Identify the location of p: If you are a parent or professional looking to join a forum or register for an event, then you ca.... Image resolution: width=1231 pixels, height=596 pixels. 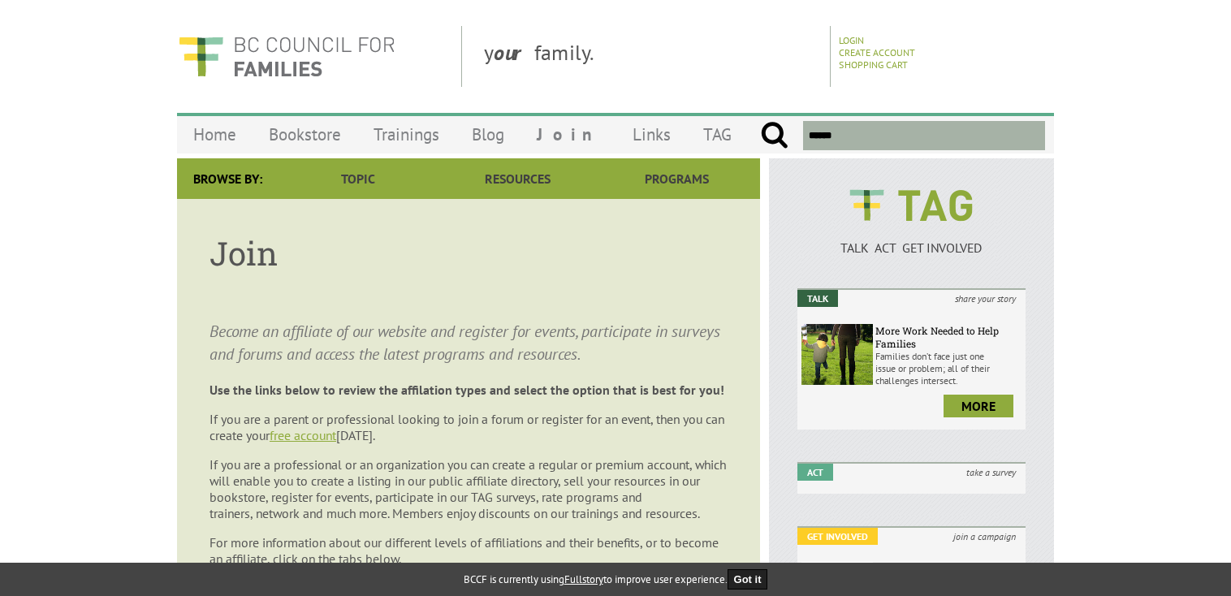
(469, 427).